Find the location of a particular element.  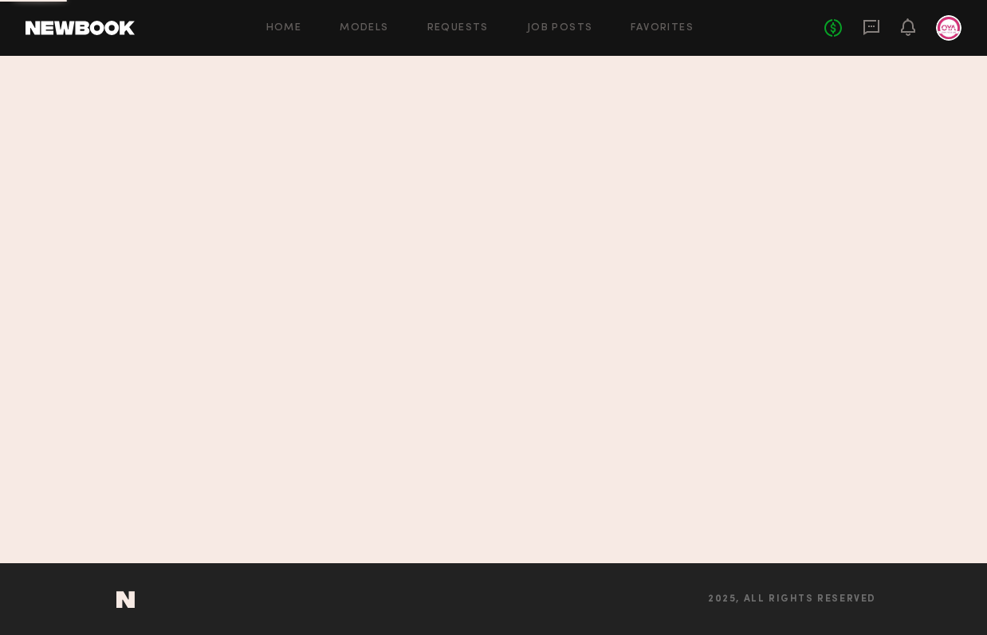

a: Favorites is located at coordinates (662, 28).